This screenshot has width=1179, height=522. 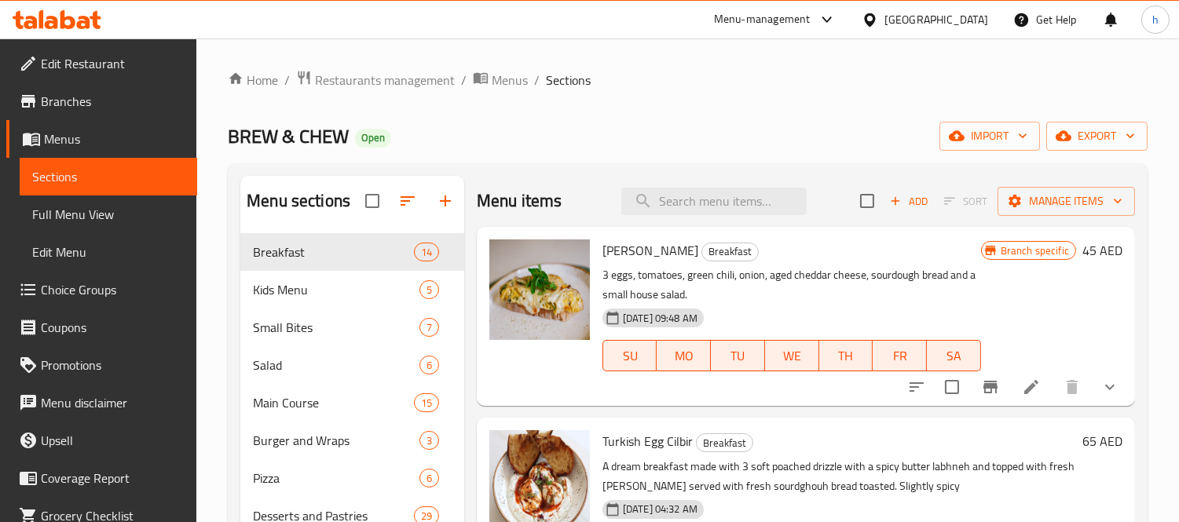 I want to click on button: FR, so click(x=899, y=356).